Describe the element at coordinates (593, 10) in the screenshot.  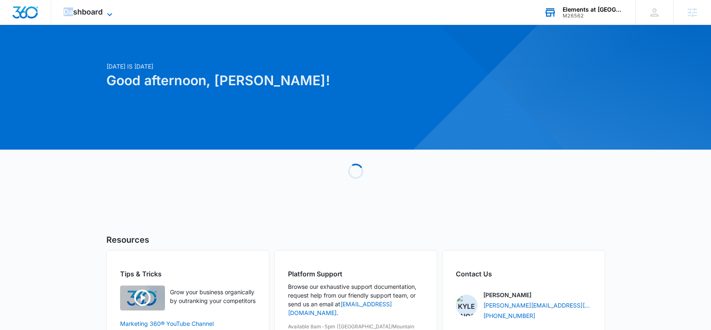
I see `div: account name` at that location.